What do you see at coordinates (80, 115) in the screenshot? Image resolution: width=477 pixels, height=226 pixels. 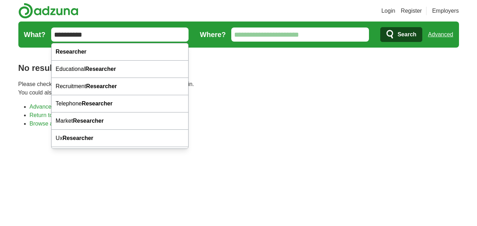 I see `a: Return to the home page and start again` at bounding box center [80, 115].